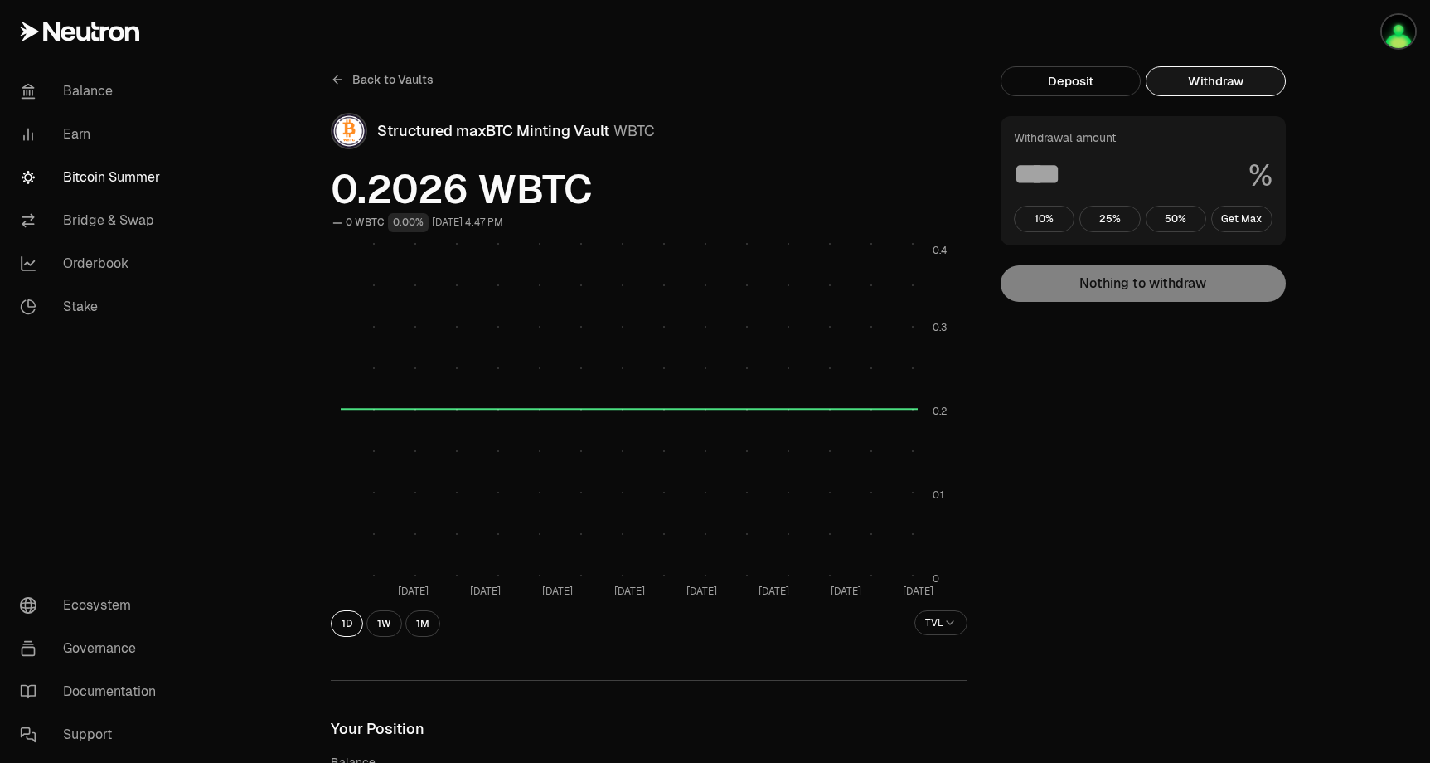 The height and width of the screenshot is (763, 1430). Describe the element at coordinates (936, 579) in the screenshot. I see `tspan: 0` at that location.